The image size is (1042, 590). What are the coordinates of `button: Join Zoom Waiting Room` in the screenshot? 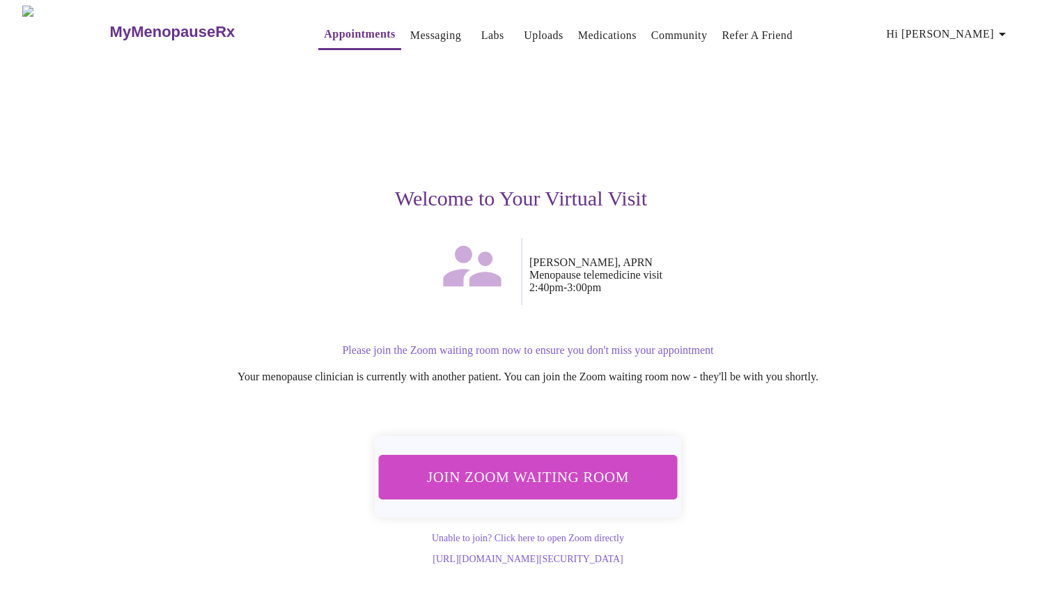 It's located at (528, 476).